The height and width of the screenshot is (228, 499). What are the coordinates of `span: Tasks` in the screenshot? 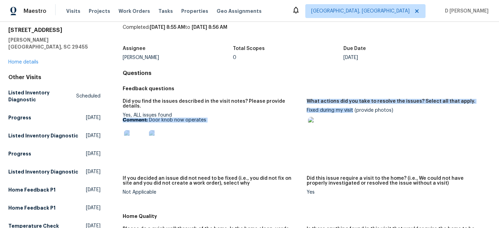 It's located at (166, 11).